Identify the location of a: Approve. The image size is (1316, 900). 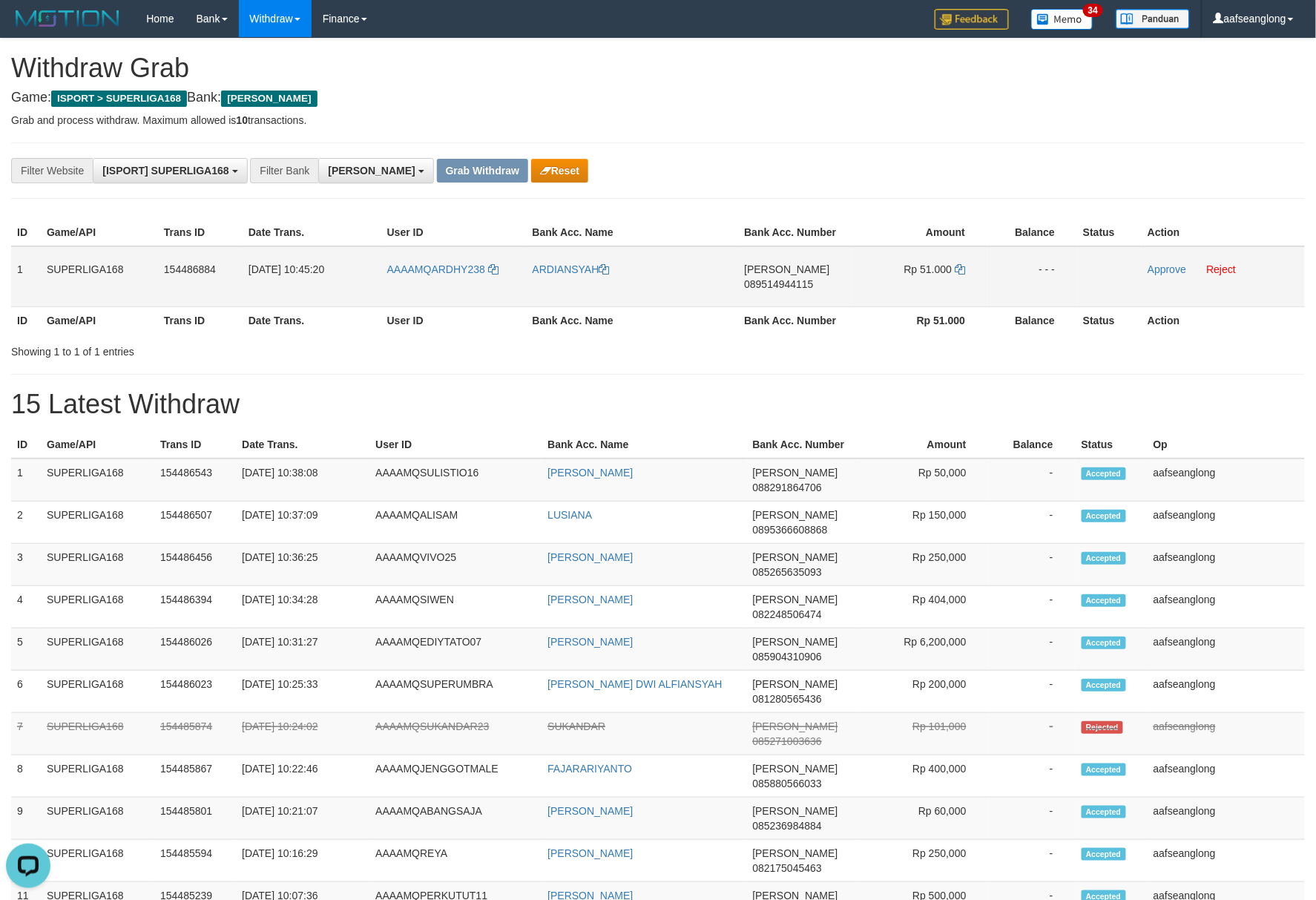
(1166, 269).